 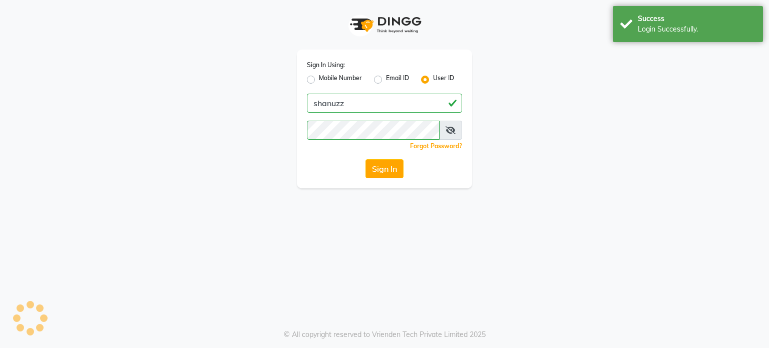 What do you see at coordinates (436, 146) in the screenshot?
I see `a: Forgot Password?` at bounding box center [436, 146].